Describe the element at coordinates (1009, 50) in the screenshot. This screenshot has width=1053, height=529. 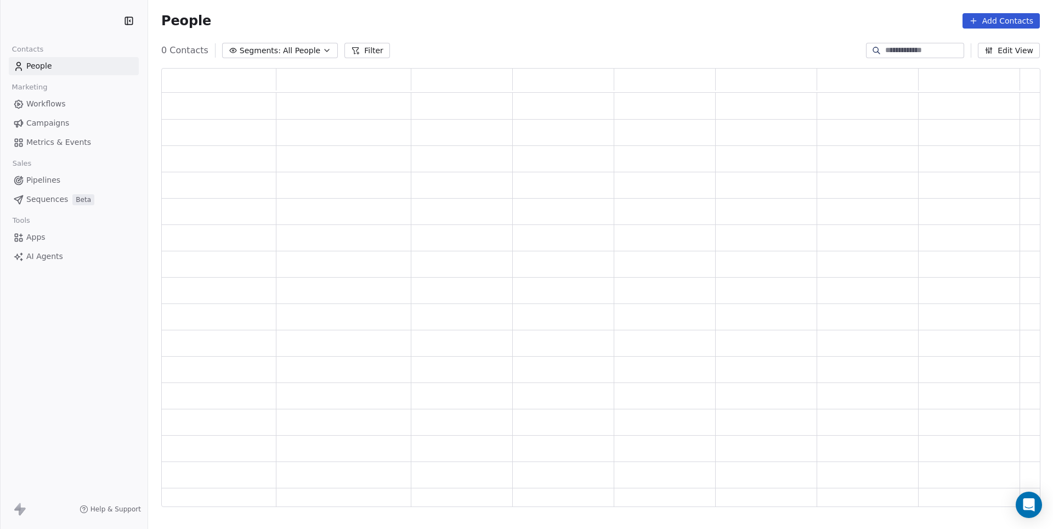
I see `button: Edit View` at that location.